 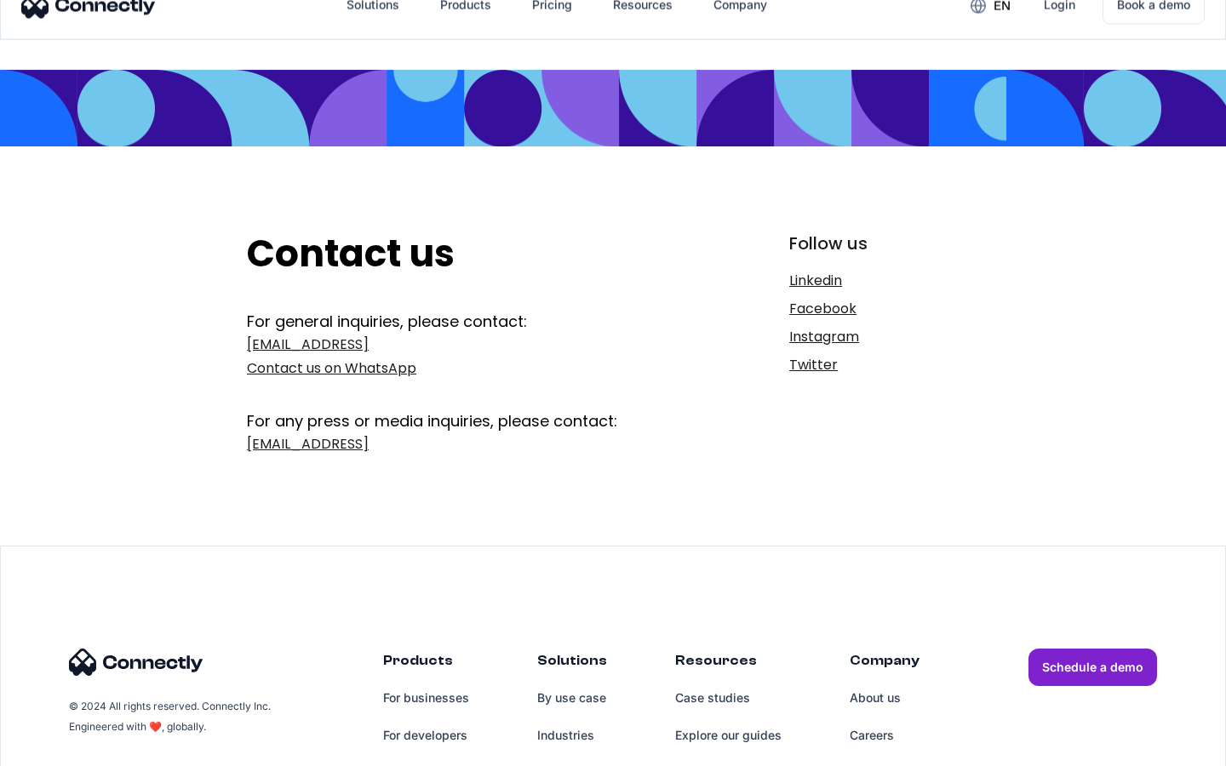 I want to click on a: Industries, so click(x=572, y=736).